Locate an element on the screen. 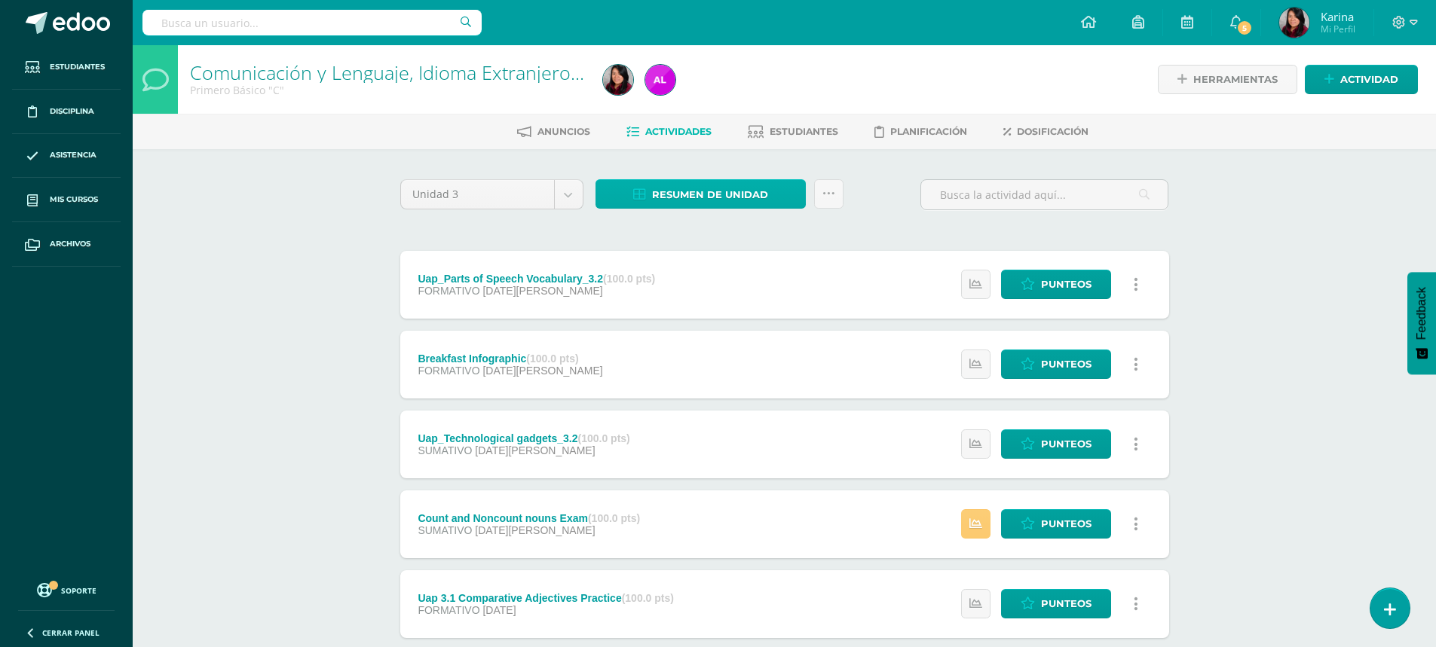 The image size is (1436, 647). span: Cerrar panel is located at coordinates (71, 633).